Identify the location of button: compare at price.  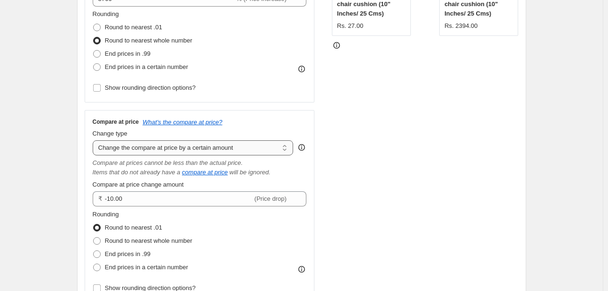
(205, 172).